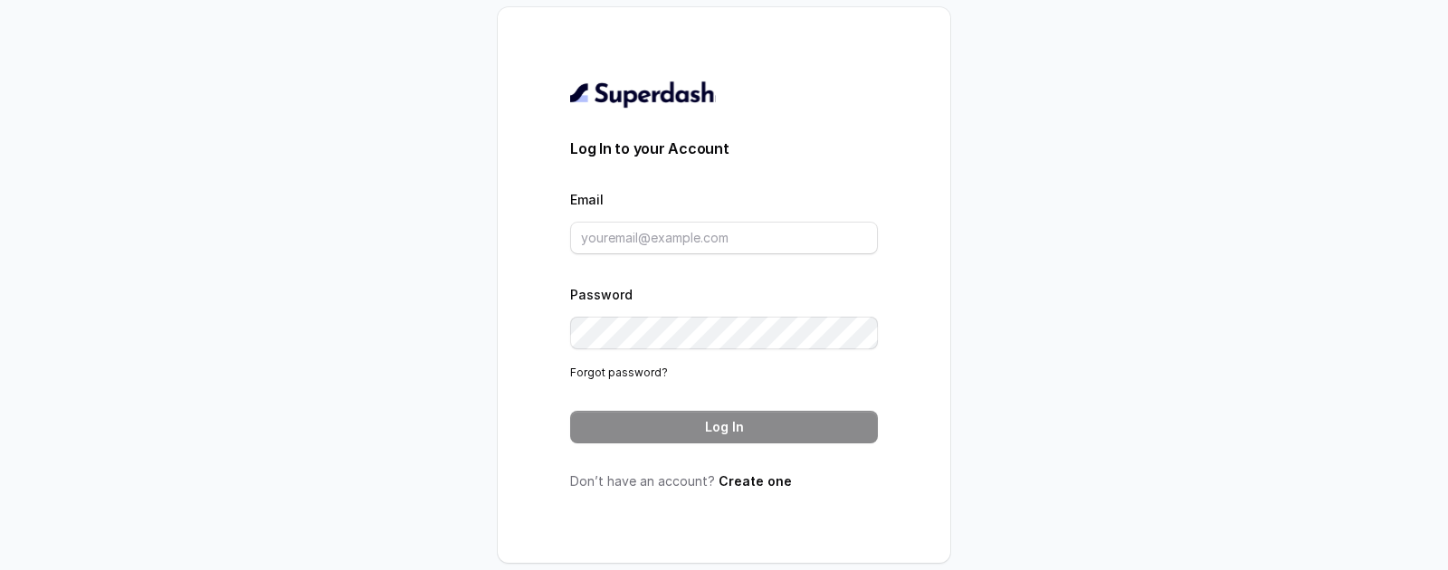  Describe the element at coordinates (642, 94) in the screenshot. I see `img: light.svg` at that location.